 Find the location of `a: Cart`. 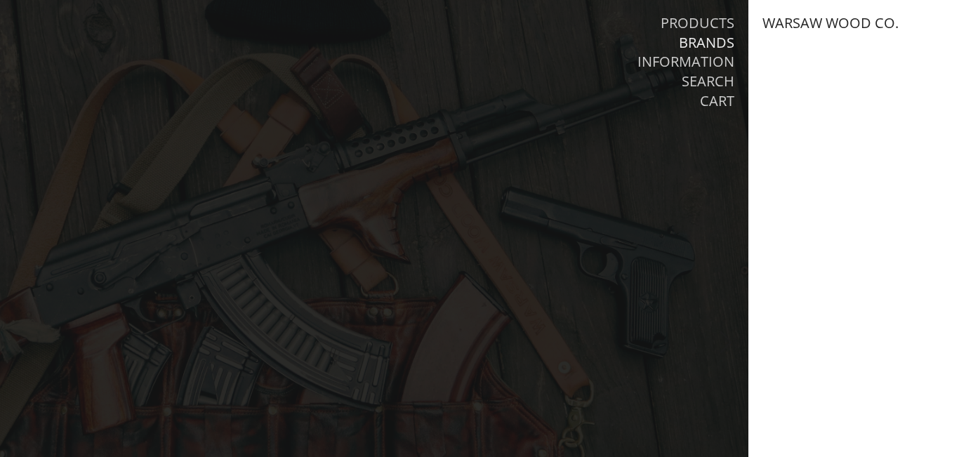

a: Cart is located at coordinates (717, 101).